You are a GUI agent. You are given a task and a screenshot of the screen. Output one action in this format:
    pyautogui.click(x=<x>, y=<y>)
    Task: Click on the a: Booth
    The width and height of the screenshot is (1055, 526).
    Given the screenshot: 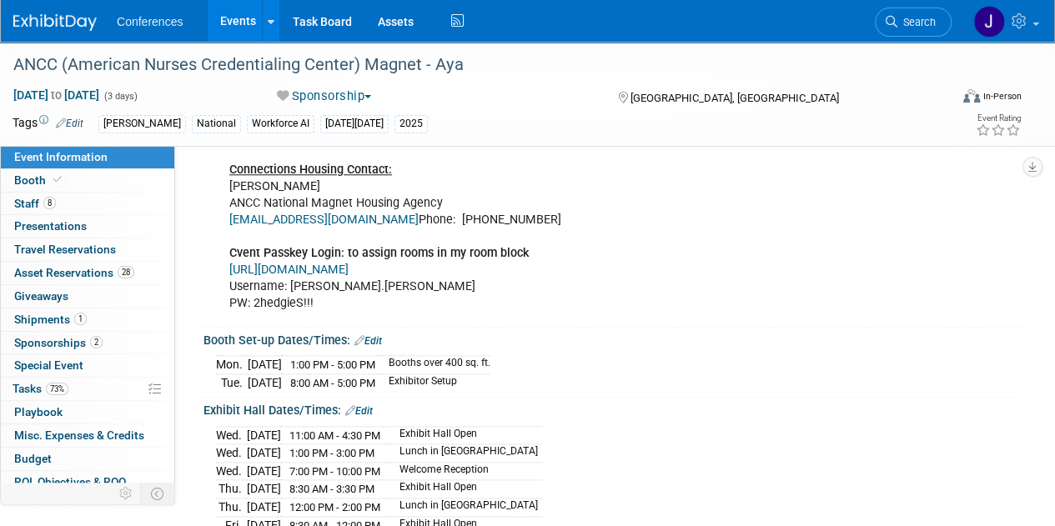 What is the action you would take?
    pyautogui.click(x=88, y=180)
    